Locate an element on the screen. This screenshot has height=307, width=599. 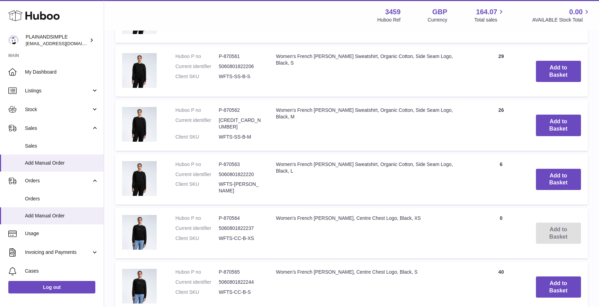
td: 6 is located at coordinates (502, 179).